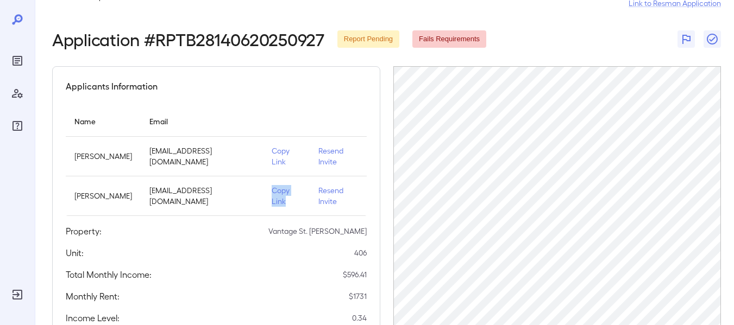 The height and width of the screenshot is (325, 734). What do you see at coordinates (360, 253) in the screenshot?
I see `p: 406` at bounding box center [360, 253].